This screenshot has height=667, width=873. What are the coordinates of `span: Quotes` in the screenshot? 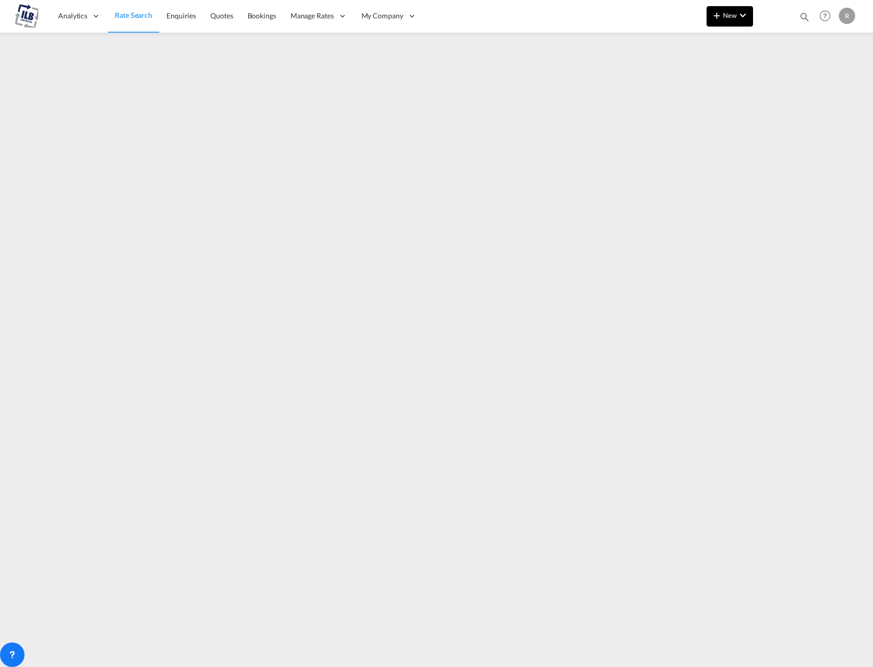 It's located at (222, 15).